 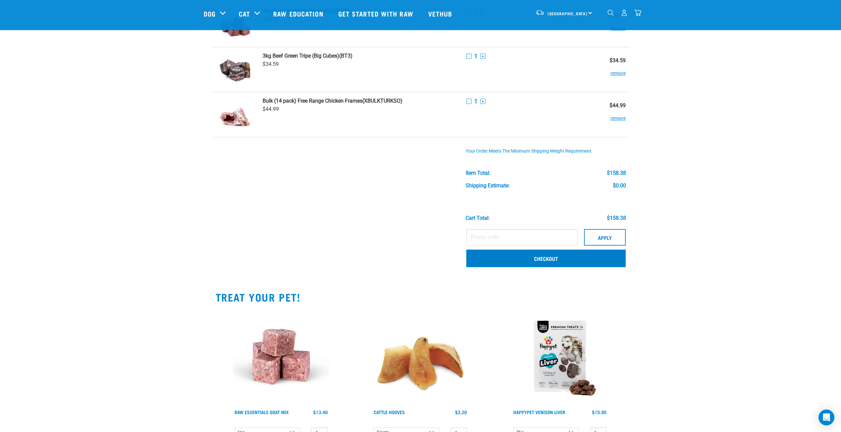 What do you see at coordinates (539, 411) in the screenshot?
I see `a: Happypet Venison Liver` at bounding box center [539, 411].